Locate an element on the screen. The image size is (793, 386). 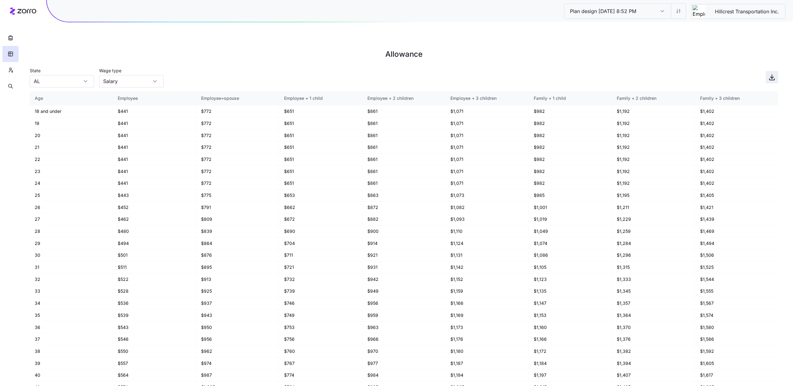
td: $564 is located at coordinates (154, 375).